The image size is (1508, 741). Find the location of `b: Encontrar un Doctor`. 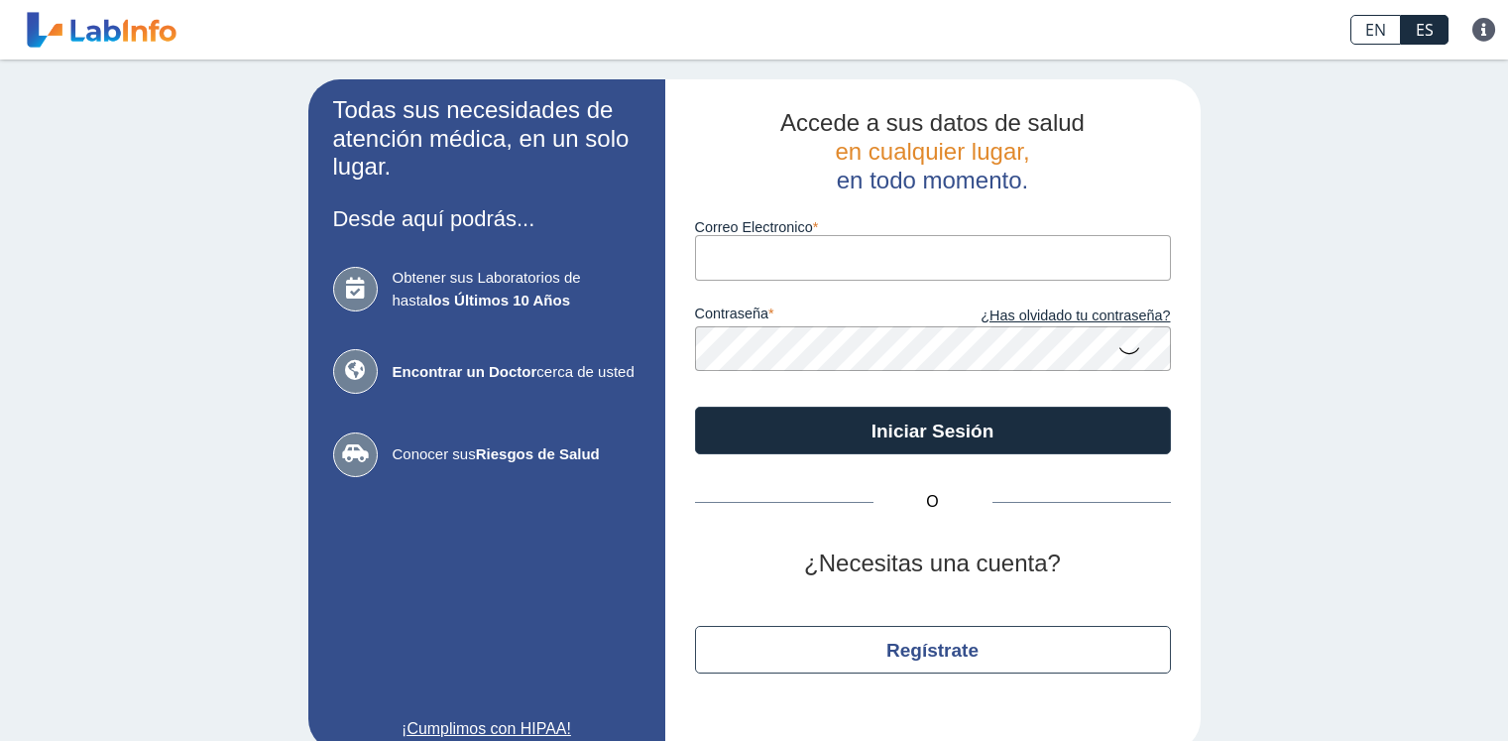

b: Encontrar un Doctor is located at coordinates (465, 371).